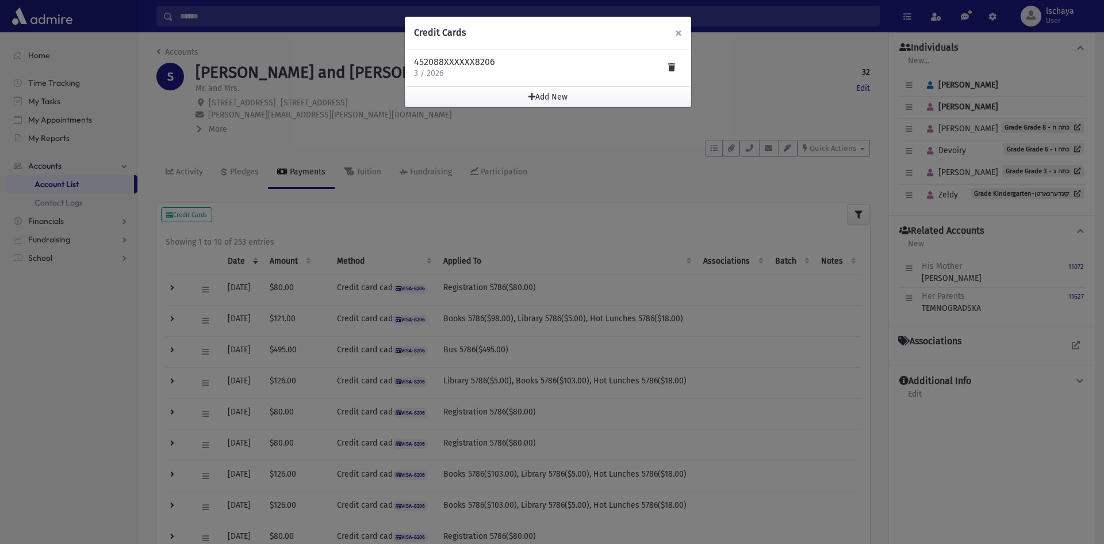 This screenshot has height=544, width=1104. What do you see at coordinates (679, 33) in the screenshot?
I see `button: Close` at bounding box center [679, 33].